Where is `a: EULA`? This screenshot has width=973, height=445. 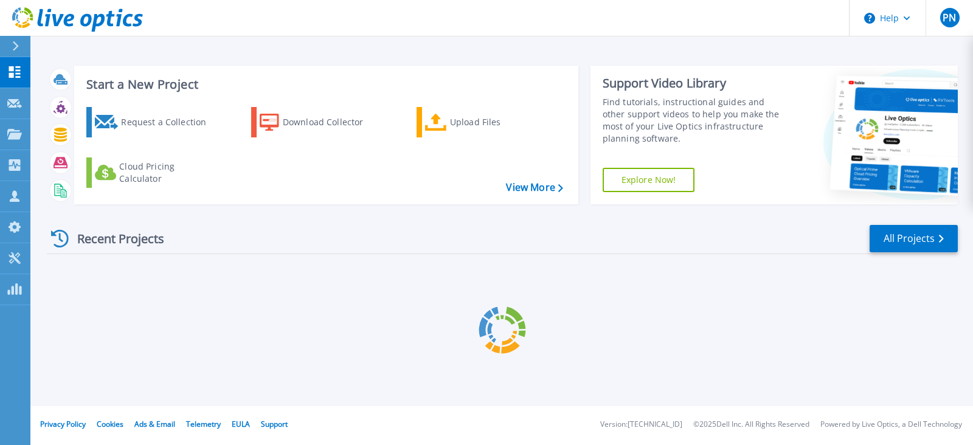 a: EULA is located at coordinates (241, 424).